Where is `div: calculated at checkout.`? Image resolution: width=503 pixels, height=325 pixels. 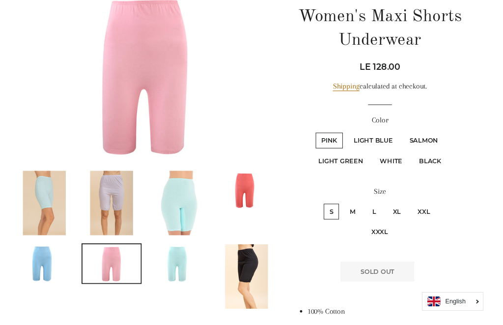 div: calculated at checkout. is located at coordinates (392, 89).